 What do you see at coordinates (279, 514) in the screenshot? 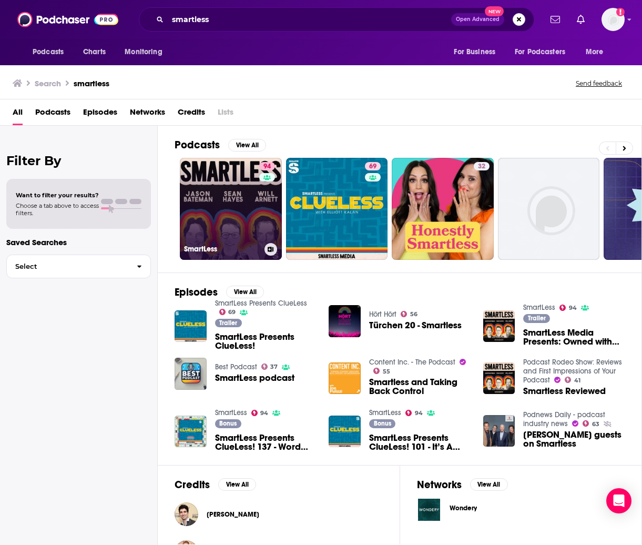
I see `button: Bennett BarbakowBennett Barbakow` at bounding box center [279, 514].